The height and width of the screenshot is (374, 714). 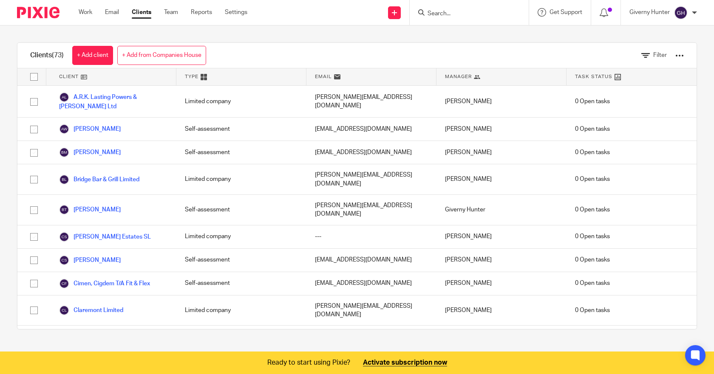 I want to click on input: Search, so click(x=465, y=14).